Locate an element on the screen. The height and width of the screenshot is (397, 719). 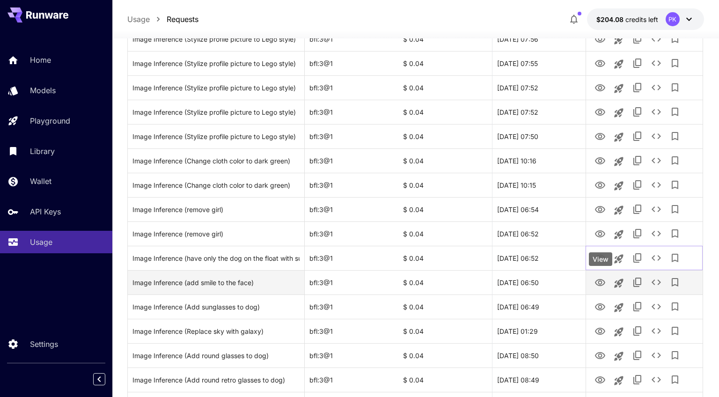
p: Requests is located at coordinates (183, 19).